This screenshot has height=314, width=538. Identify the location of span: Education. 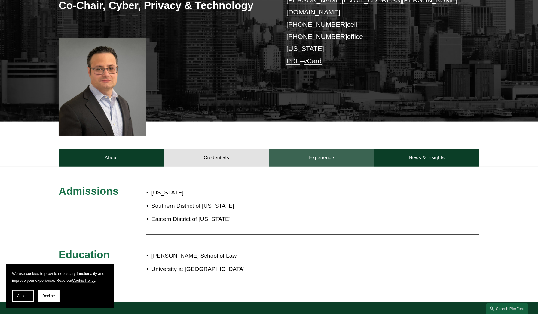
(84, 254).